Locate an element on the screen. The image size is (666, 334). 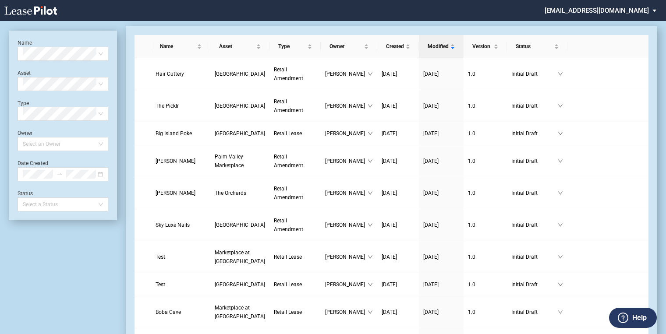
label: Owner is located at coordinates (25, 133).